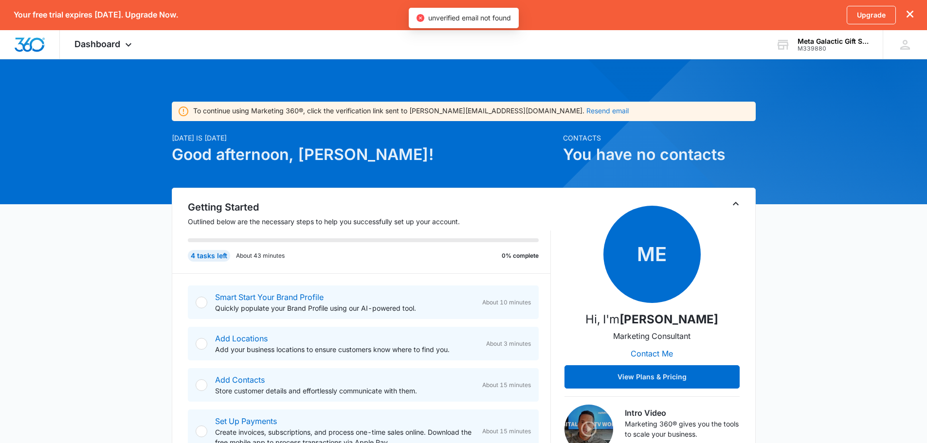 The width and height of the screenshot is (927, 443). What do you see at coordinates (871, 15) in the screenshot?
I see `a: Upgrade` at bounding box center [871, 15].